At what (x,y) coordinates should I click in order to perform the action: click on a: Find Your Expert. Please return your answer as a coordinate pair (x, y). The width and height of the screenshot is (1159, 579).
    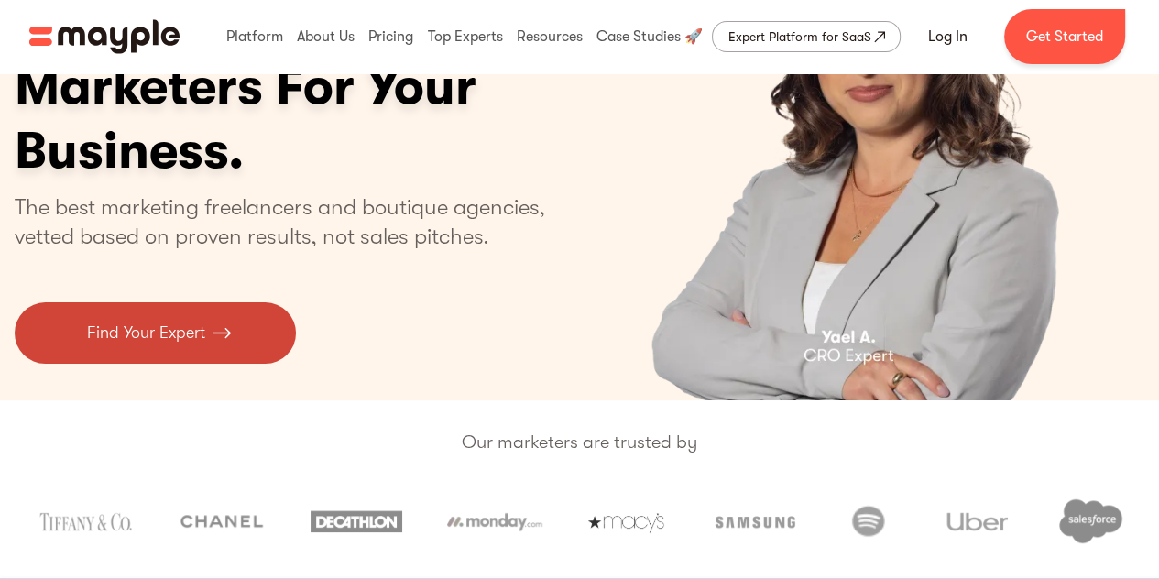
    Looking at the image, I should click on (155, 333).